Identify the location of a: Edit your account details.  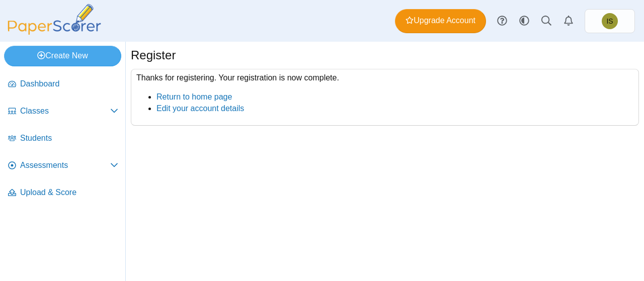
(200, 108).